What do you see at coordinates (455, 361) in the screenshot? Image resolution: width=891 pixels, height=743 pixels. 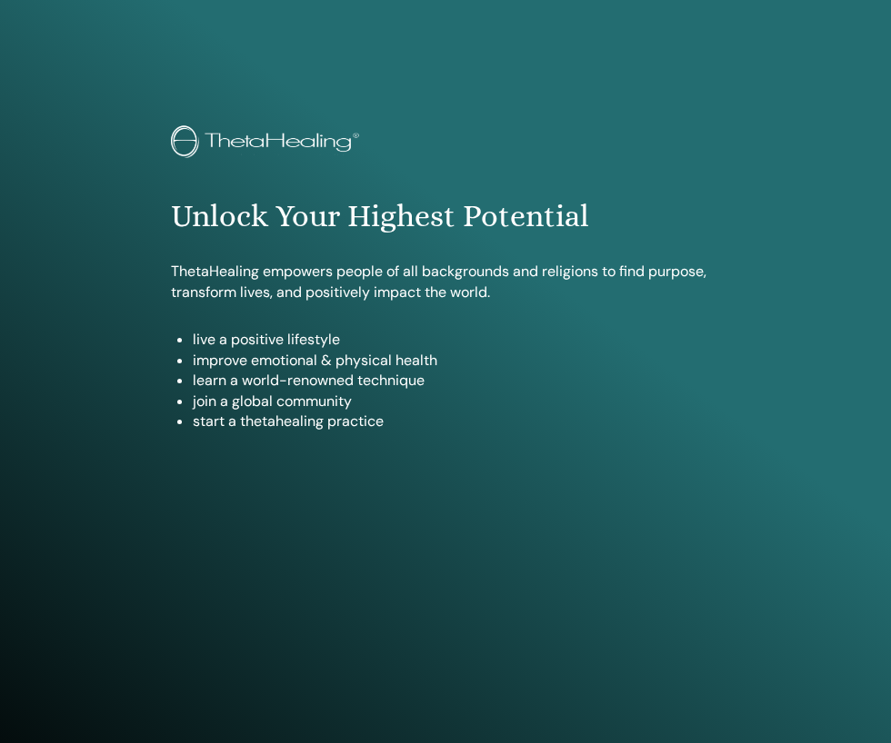 I see `li: improve emotional & physical health` at bounding box center [455, 361].